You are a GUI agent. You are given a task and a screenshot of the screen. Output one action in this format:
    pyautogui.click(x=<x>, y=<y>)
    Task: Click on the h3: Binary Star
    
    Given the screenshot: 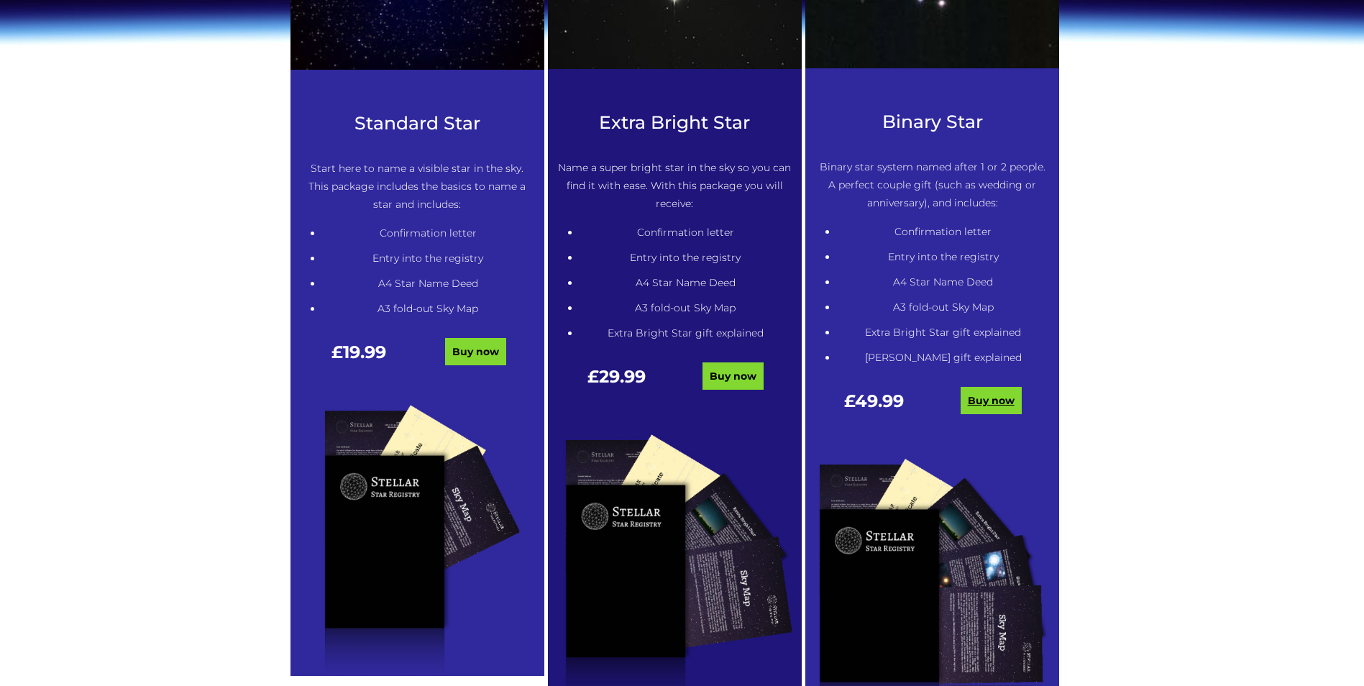 What is the action you would take?
    pyautogui.click(x=932, y=122)
    